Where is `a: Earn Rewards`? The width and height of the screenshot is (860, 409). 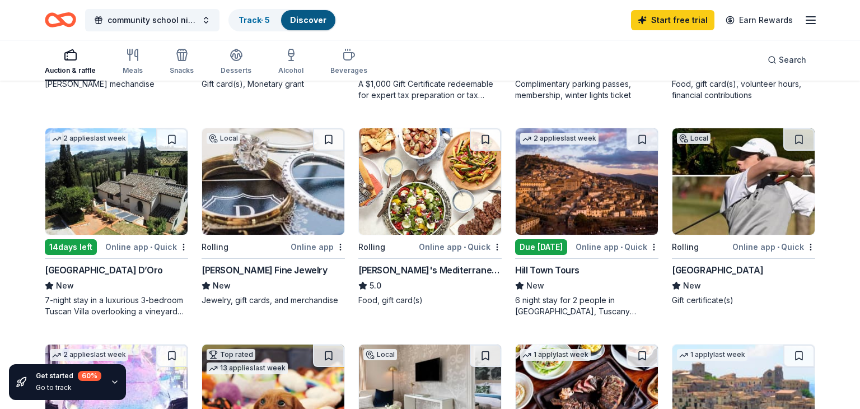 a: Earn Rewards is located at coordinates (759, 20).